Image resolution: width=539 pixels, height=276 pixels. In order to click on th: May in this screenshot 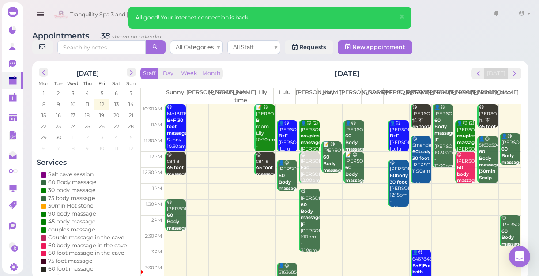, I will do `click(328, 96)`.